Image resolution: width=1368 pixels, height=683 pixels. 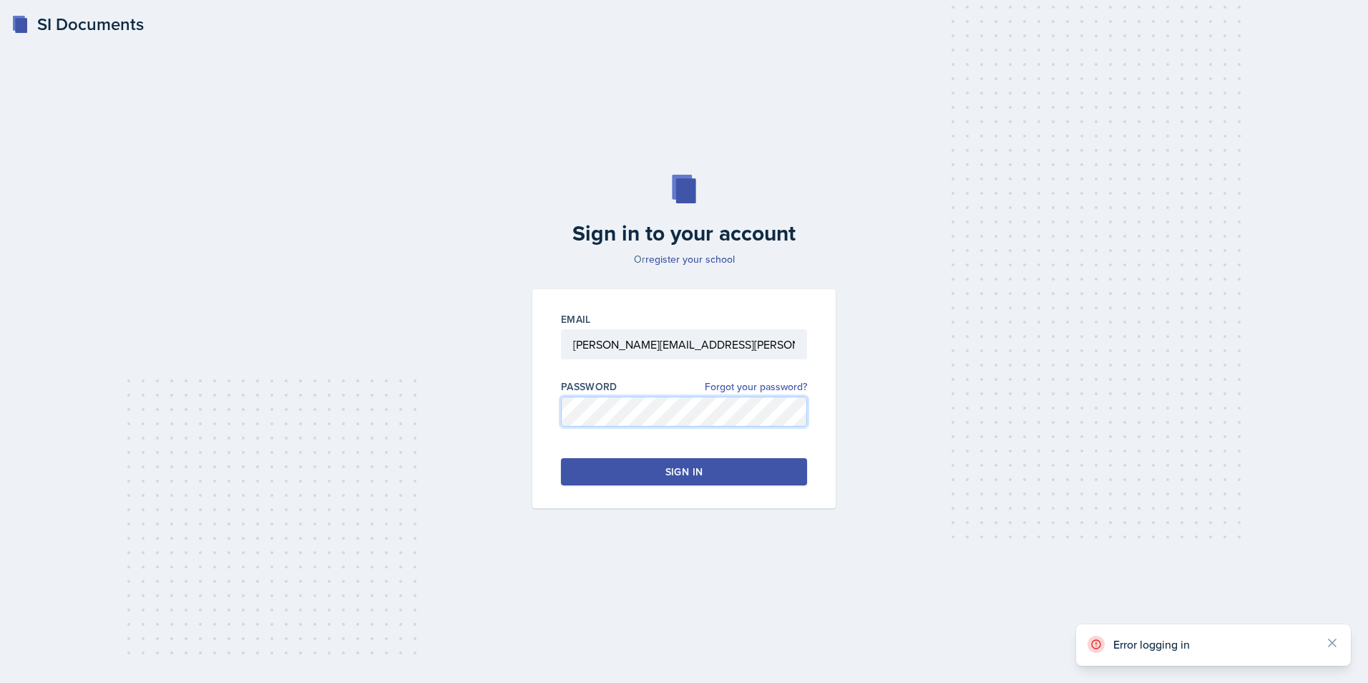 What do you see at coordinates (589, 386) in the screenshot?
I see `label: Password` at bounding box center [589, 386].